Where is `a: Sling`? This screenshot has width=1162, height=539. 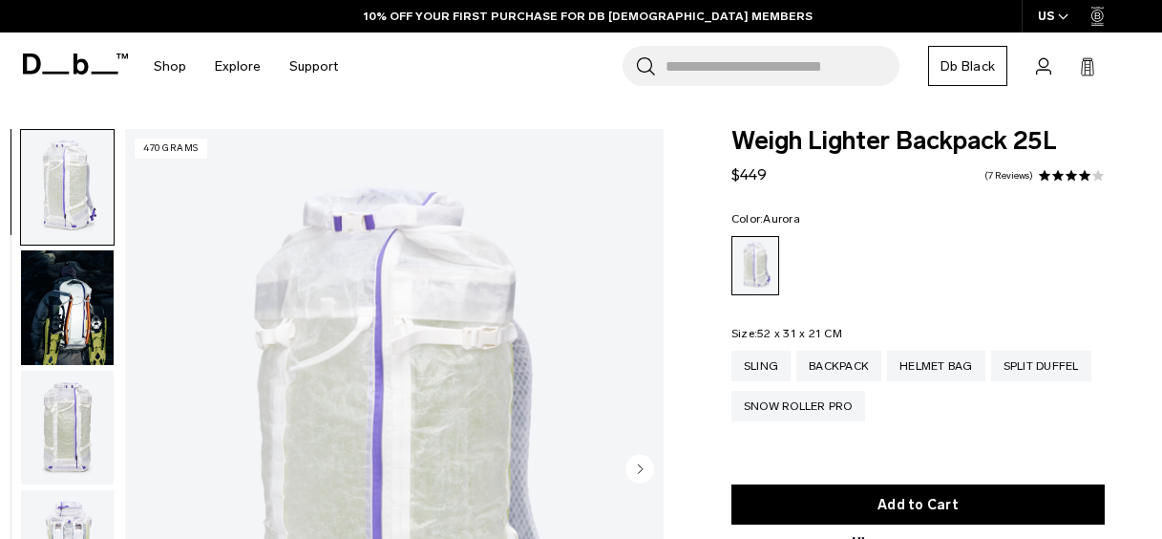 a: Sling is located at coordinates (761, 366).